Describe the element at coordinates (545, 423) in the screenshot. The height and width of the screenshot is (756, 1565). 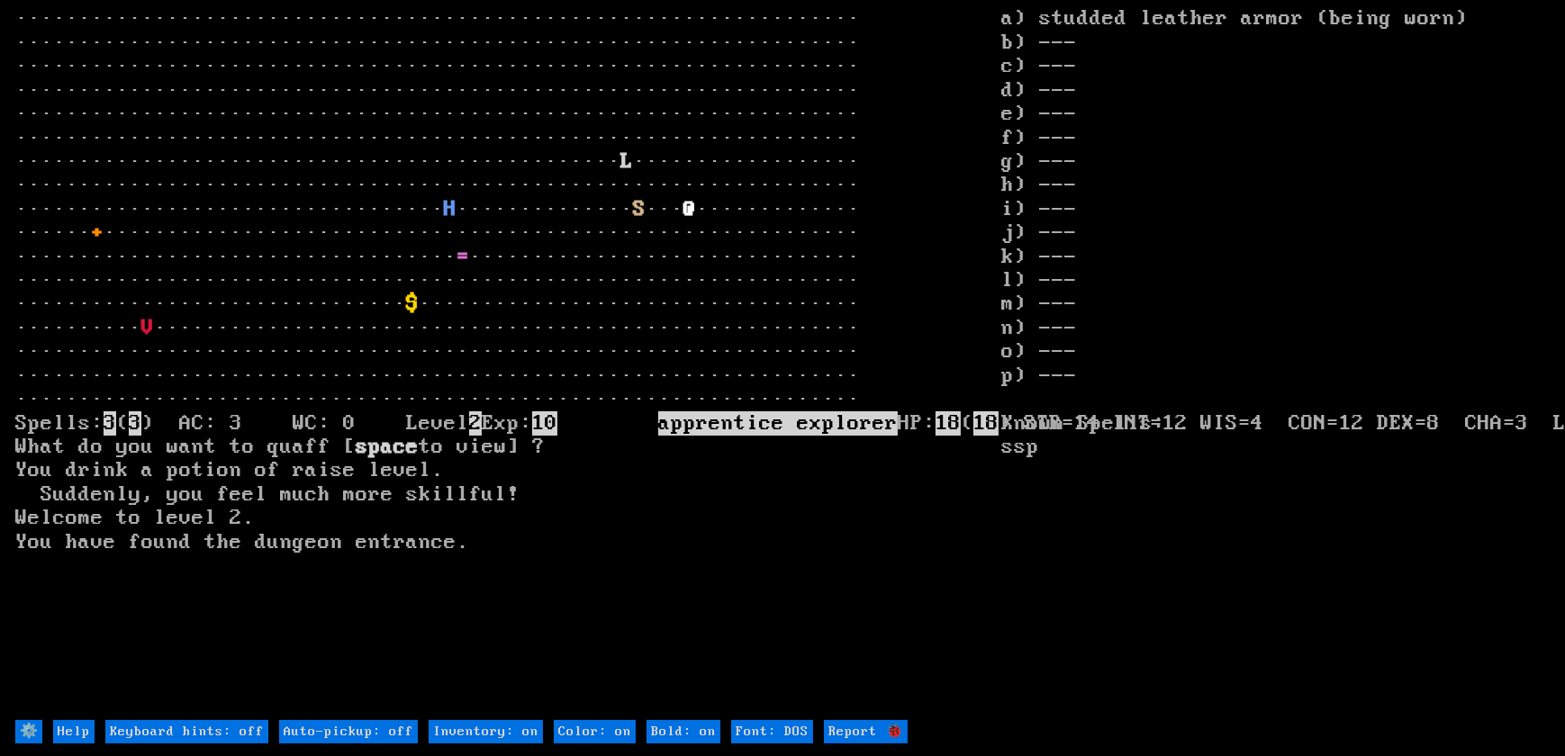
I see `mark: 10` at that location.